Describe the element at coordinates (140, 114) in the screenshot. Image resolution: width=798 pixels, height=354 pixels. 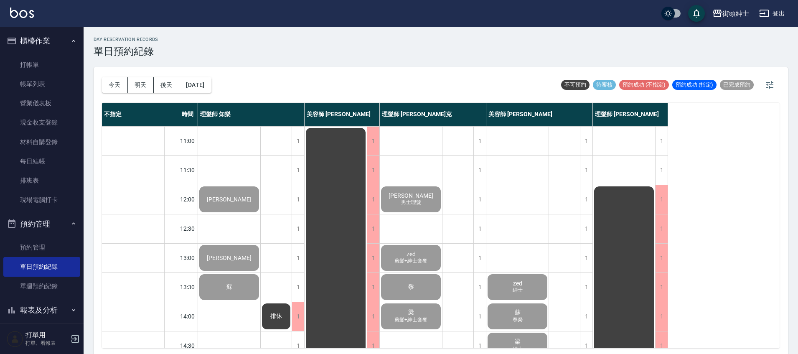
I see `div: 不指定` at that location.